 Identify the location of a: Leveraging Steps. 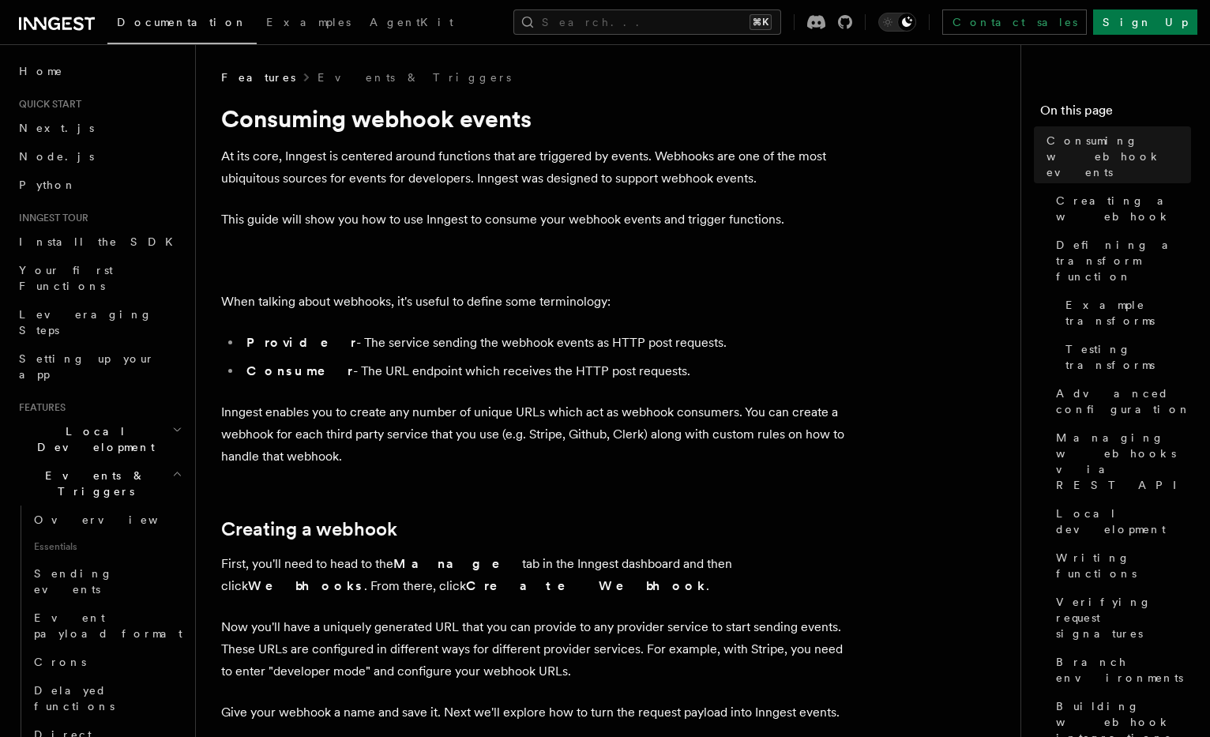
(99, 322).